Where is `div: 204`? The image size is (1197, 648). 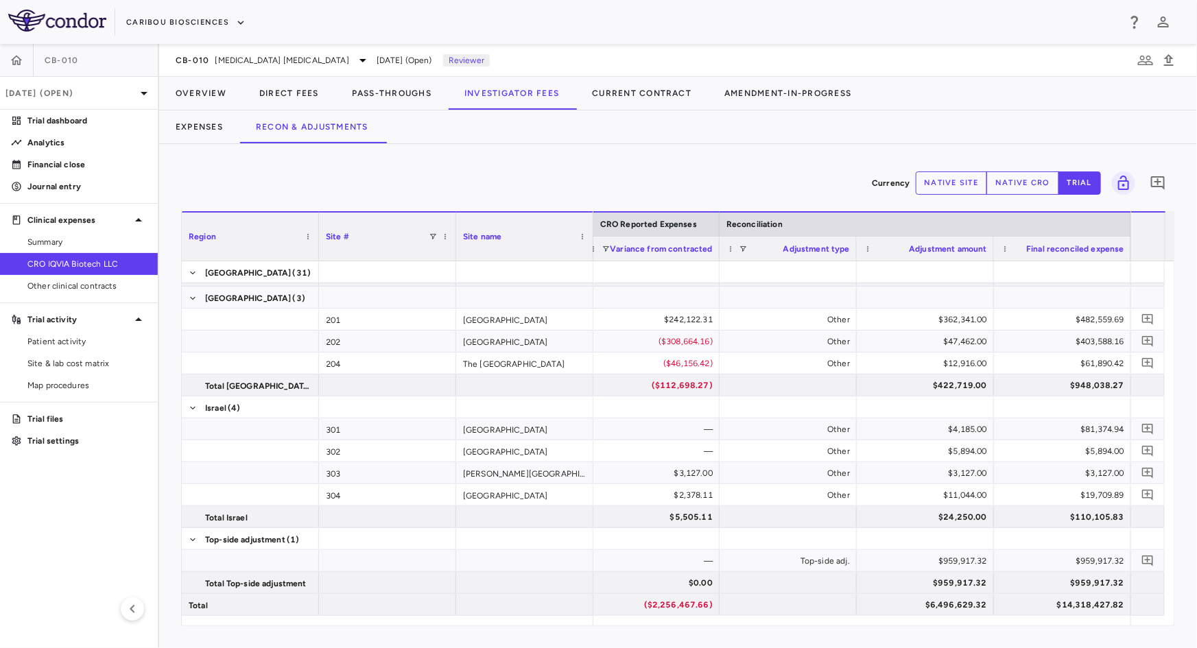 div: 204 is located at coordinates (388, 363).